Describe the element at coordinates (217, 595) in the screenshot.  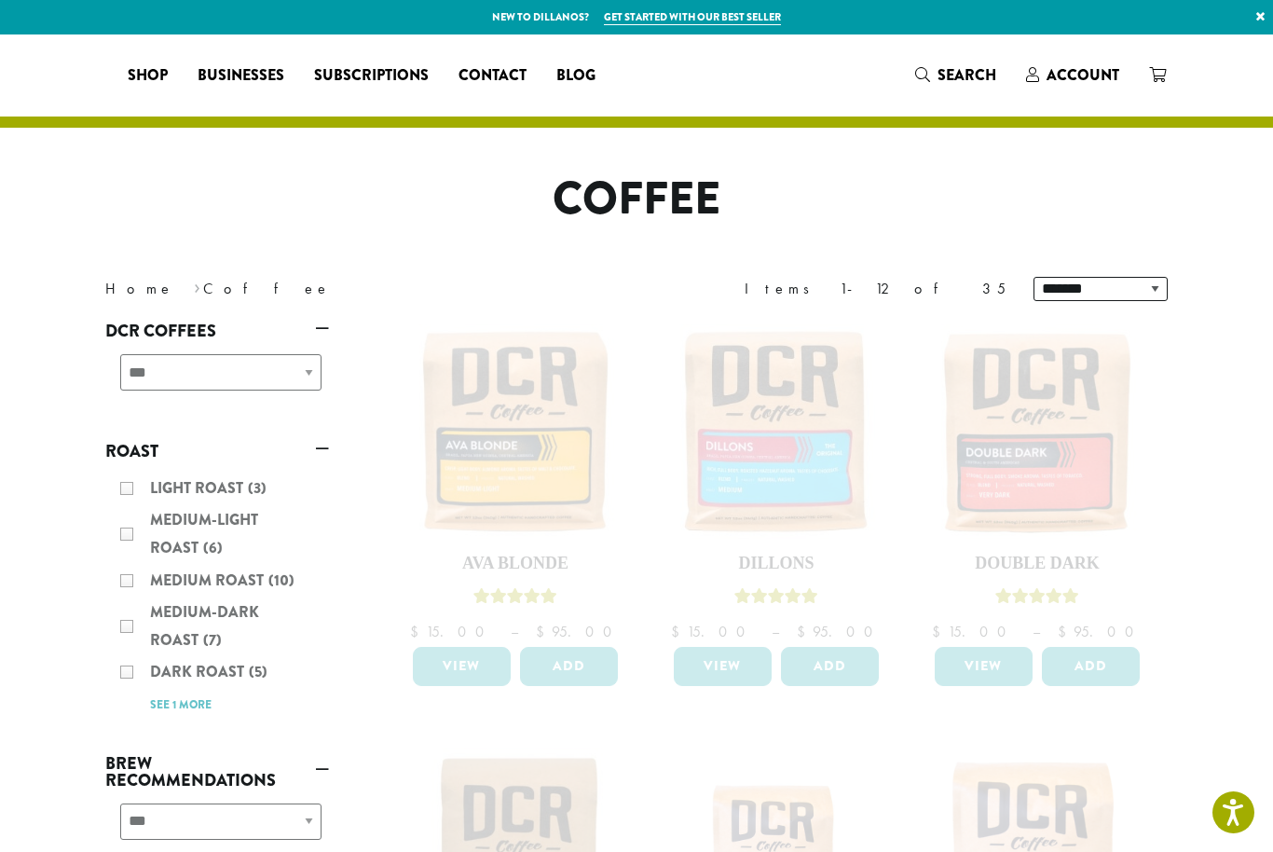
I see `div: Roast` at that location.